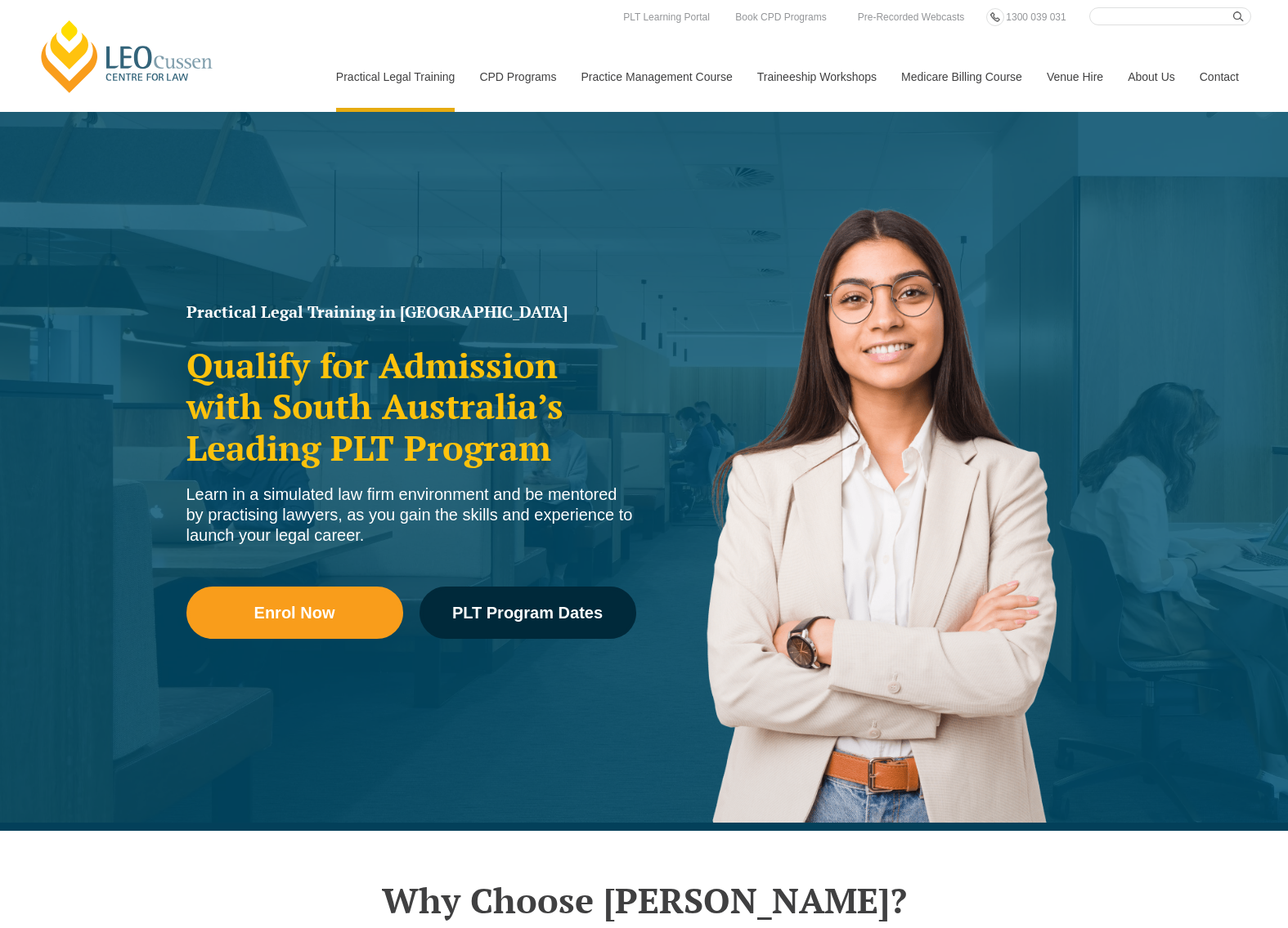 Image resolution: width=1288 pixels, height=928 pixels. Describe the element at coordinates (1074, 77) in the screenshot. I see `a: Venue Hire` at that location.